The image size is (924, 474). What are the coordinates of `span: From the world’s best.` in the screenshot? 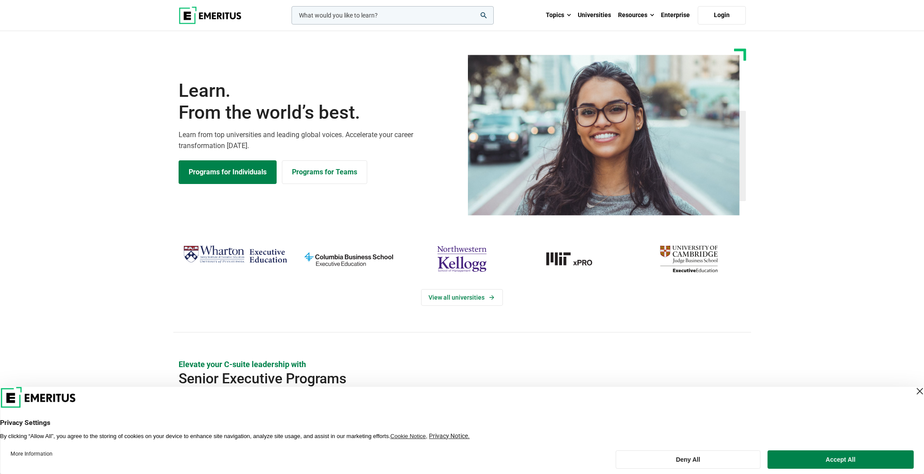 It's located at (318, 113).